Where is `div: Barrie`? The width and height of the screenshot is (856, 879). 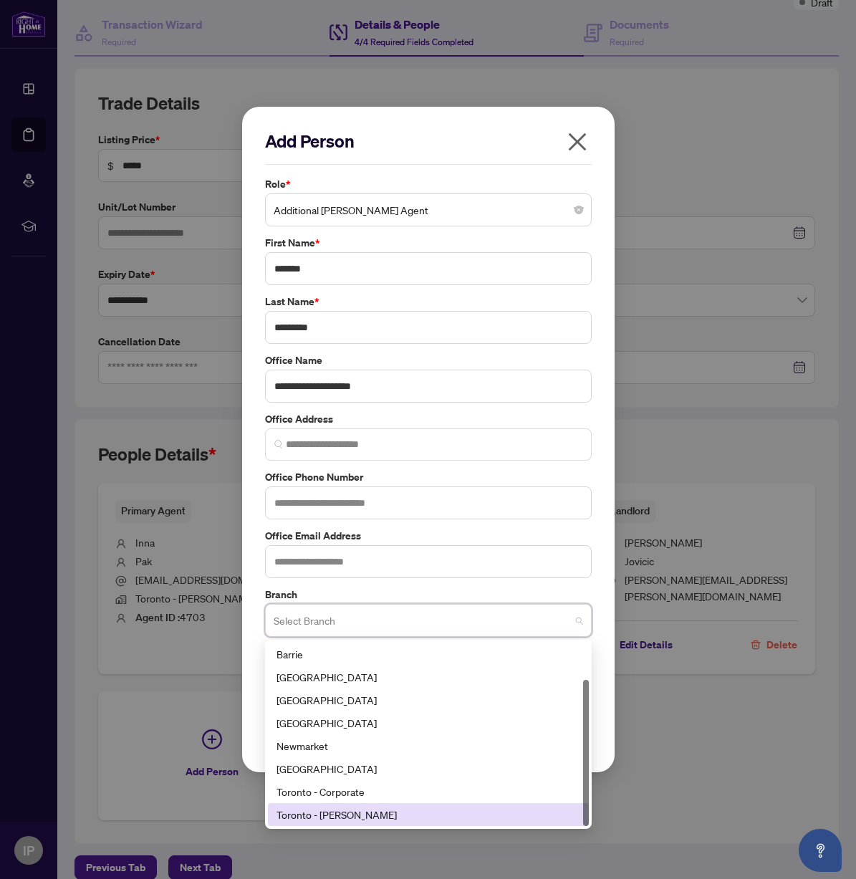
div: Barrie is located at coordinates (428, 654).